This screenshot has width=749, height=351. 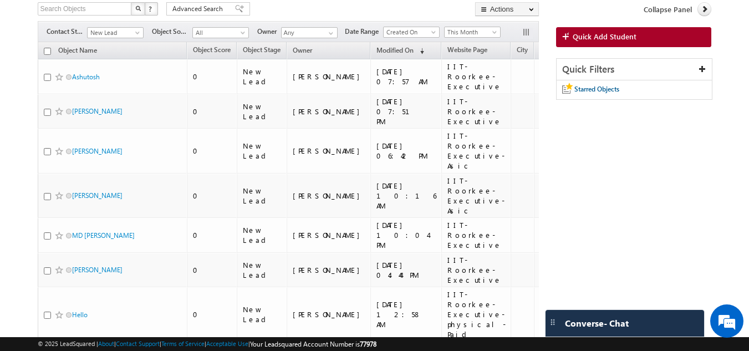 I want to click on span: Date Range, so click(x=364, y=32).